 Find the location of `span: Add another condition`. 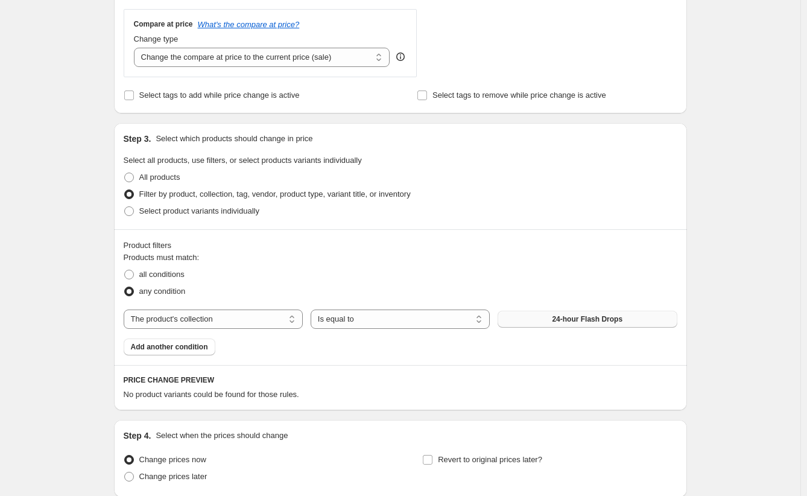

span: Add another condition is located at coordinates (170, 347).